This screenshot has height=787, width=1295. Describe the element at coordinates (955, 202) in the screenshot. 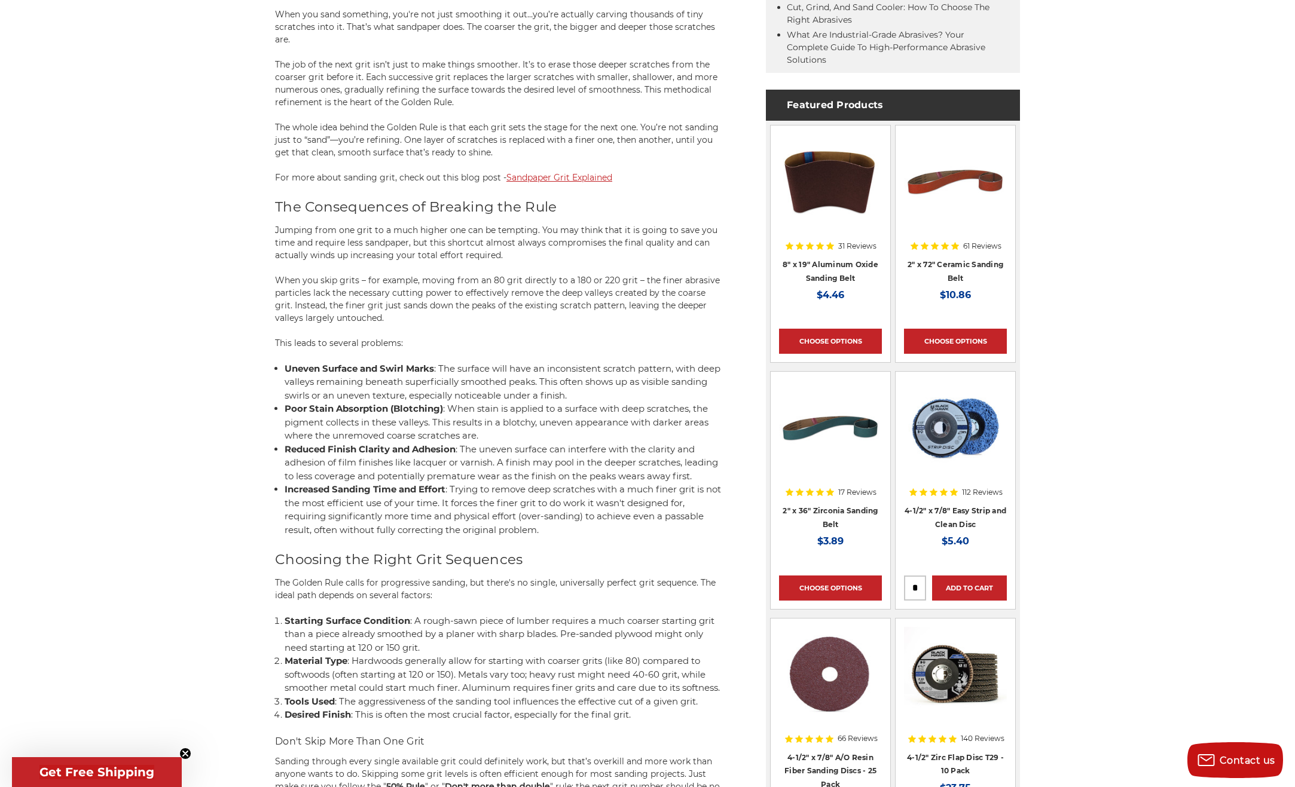

I see `a: 2" x 72" Ceramic Pipe Sanding Belt` at that location.